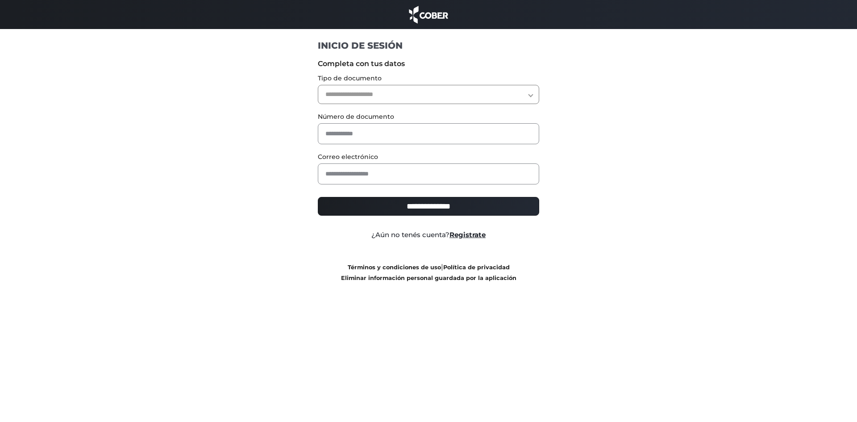 The image size is (857, 422). Describe the element at coordinates (428, 78) in the screenshot. I see `label: Tipo de documento` at that location.